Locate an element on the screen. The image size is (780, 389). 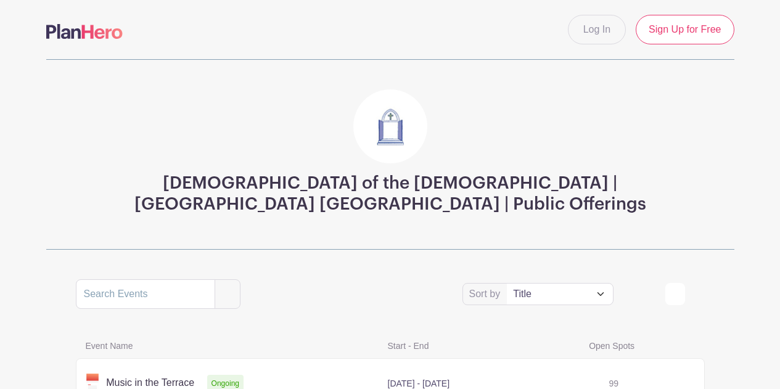
span: Open Spots is located at coordinates (632, 346).